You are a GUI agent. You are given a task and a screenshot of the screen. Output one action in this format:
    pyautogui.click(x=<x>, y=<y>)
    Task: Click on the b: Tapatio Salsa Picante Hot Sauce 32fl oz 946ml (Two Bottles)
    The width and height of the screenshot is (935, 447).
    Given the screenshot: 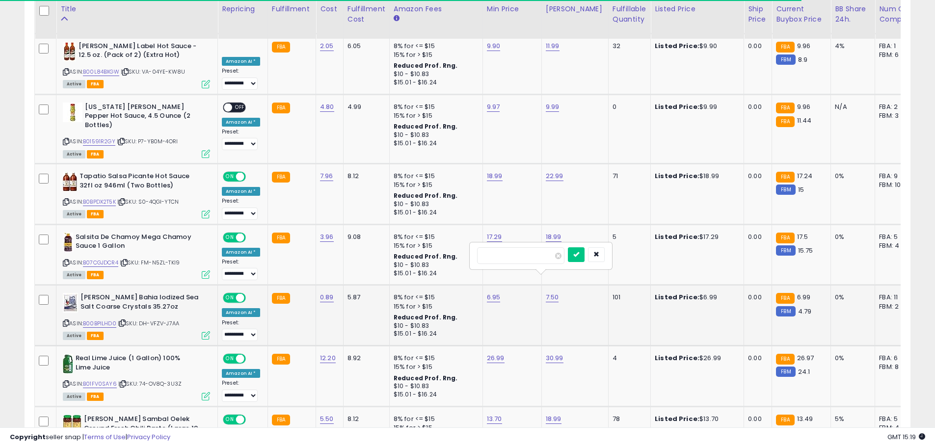 What is the action you would take?
    pyautogui.click(x=139, y=182)
    